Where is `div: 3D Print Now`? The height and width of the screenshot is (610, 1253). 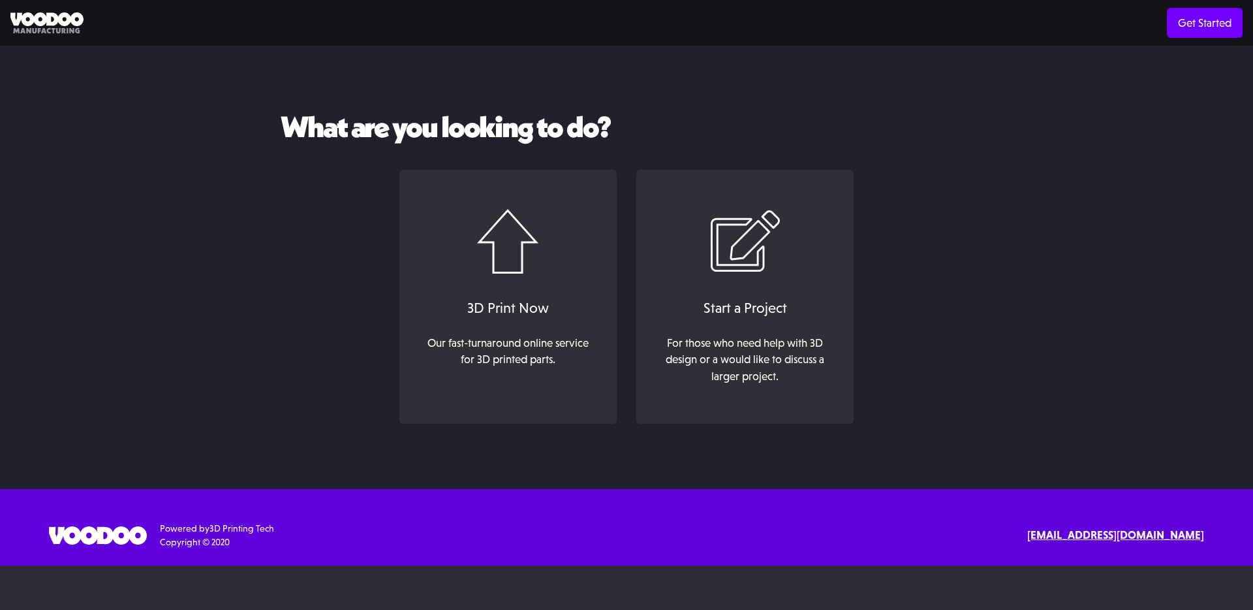 div: 3D Print Now is located at coordinates (508, 307).